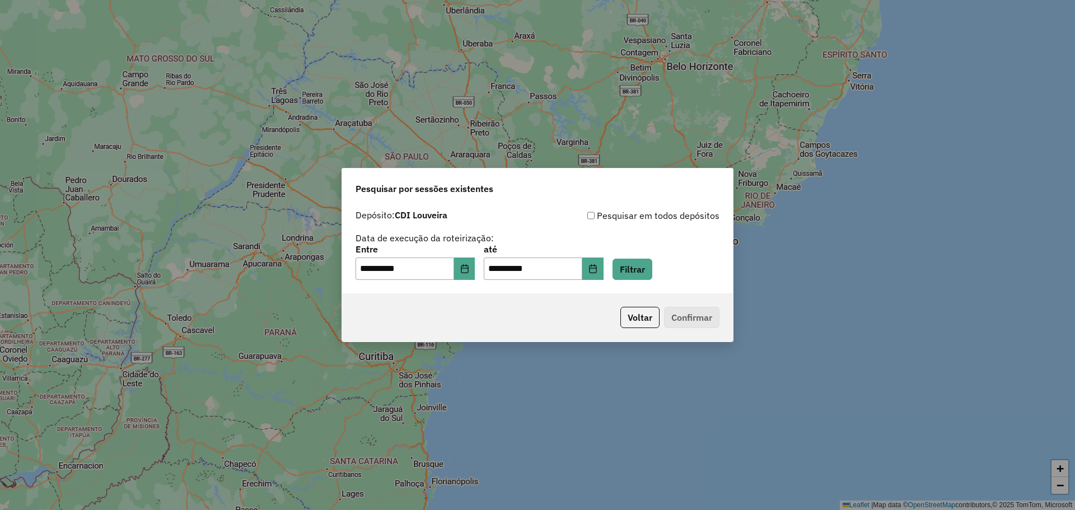  I want to click on button: Filtrar, so click(632, 269).